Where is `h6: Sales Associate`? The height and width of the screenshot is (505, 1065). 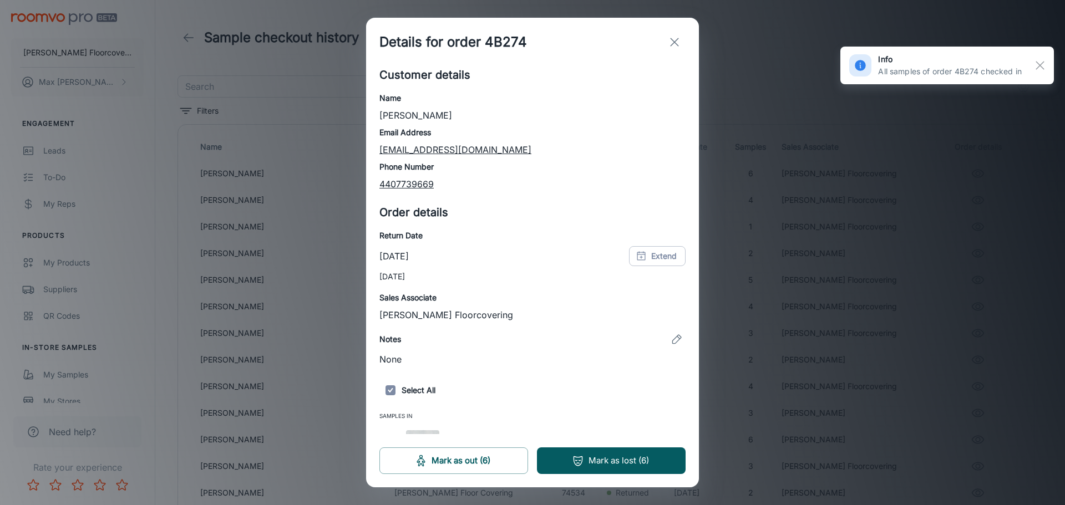
h6: Sales Associate is located at coordinates (533, 298).